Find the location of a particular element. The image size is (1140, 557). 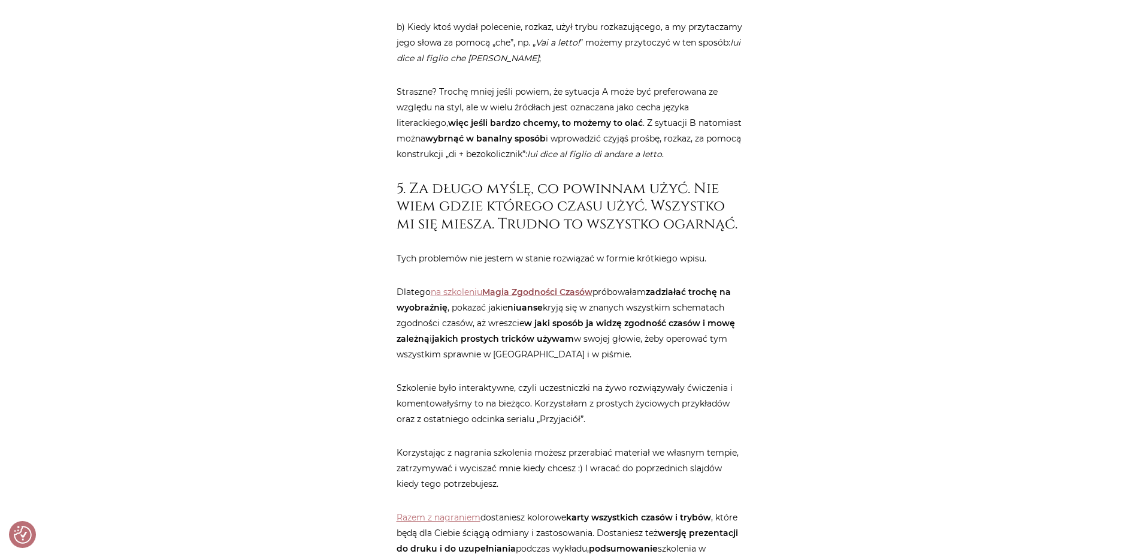

strong: w jaki sposób ja widzę zgodność czasów i mowę zależną is located at coordinates (566, 331).